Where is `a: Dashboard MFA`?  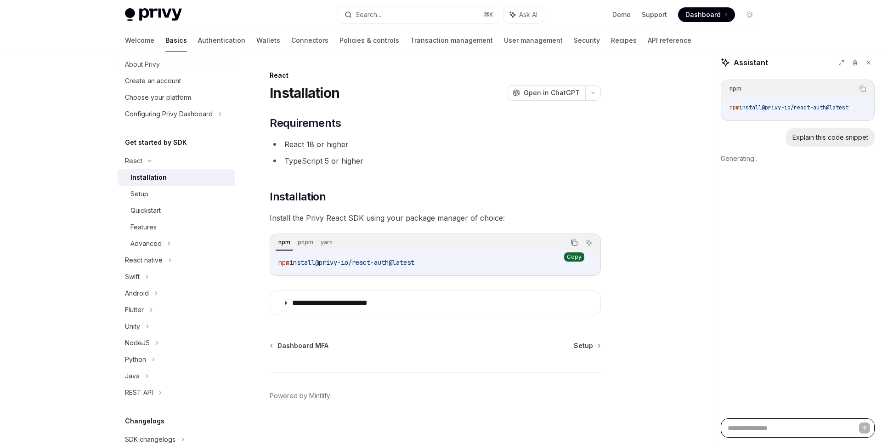
a: Dashboard MFA is located at coordinates (300, 346).